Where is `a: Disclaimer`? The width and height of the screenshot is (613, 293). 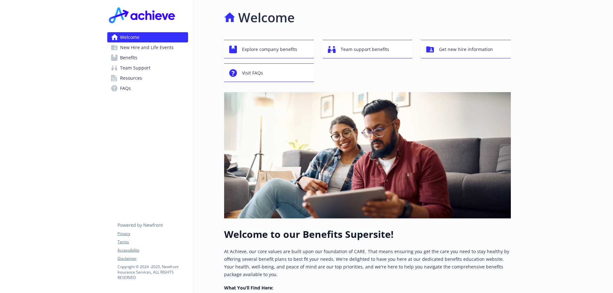 a: Disclaimer is located at coordinates (153, 259).